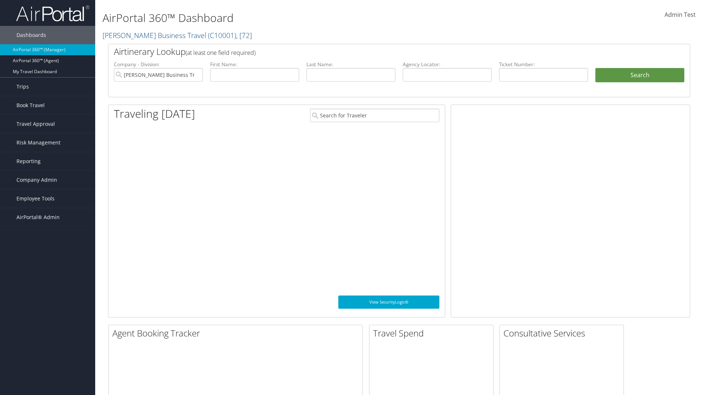 The width and height of the screenshot is (703, 395). What do you see at coordinates (680, 15) in the screenshot?
I see `a: Admin Test` at bounding box center [680, 15].